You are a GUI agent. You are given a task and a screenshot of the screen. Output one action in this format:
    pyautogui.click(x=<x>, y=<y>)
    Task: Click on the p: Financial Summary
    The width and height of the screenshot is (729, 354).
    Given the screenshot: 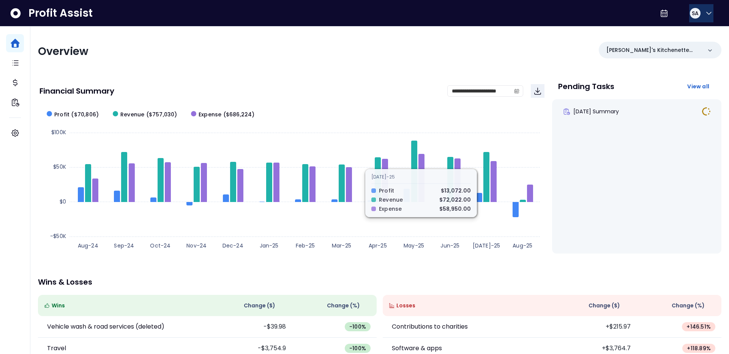 What is the action you would take?
    pyautogui.click(x=77, y=91)
    